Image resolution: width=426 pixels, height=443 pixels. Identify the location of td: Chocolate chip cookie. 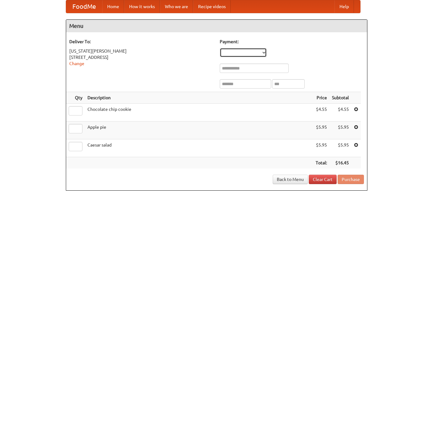
(199, 112).